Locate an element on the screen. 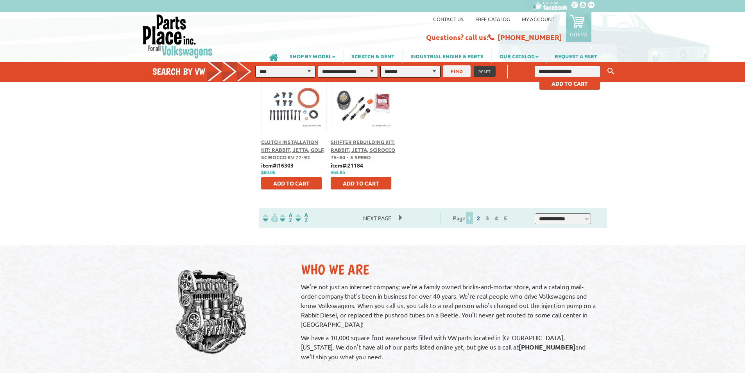  a: 2 is located at coordinates (479, 218).